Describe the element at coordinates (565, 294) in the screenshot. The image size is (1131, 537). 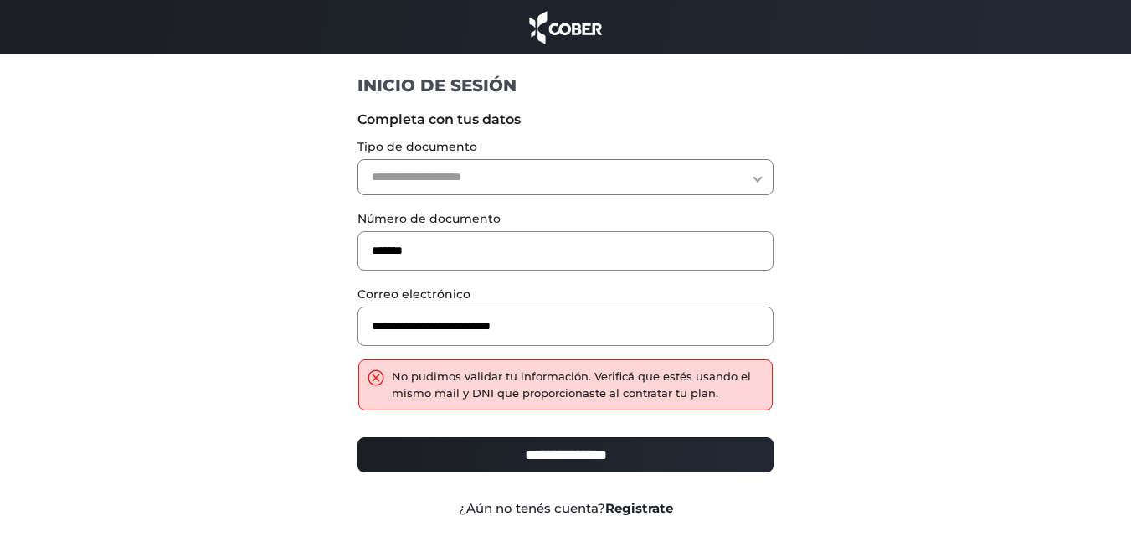
I see `label: Correo electrónico` at that location.